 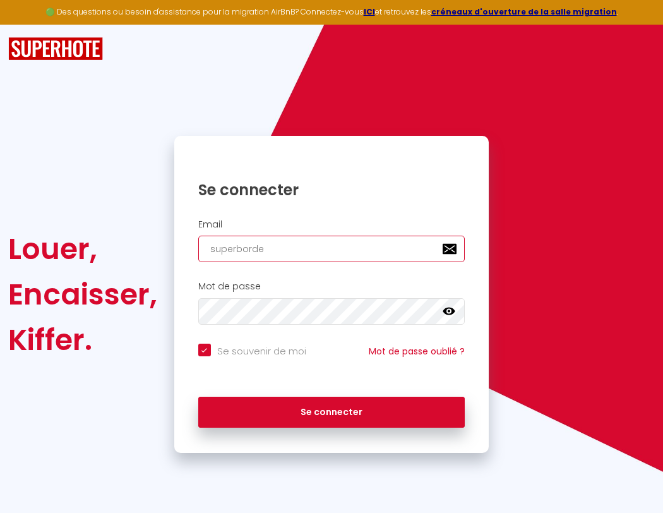 What do you see at coordinates (524, 11) in the screenshot?
I see `a: créneaux d'ouverture de la salle migration` at bounding box center [524, 11].